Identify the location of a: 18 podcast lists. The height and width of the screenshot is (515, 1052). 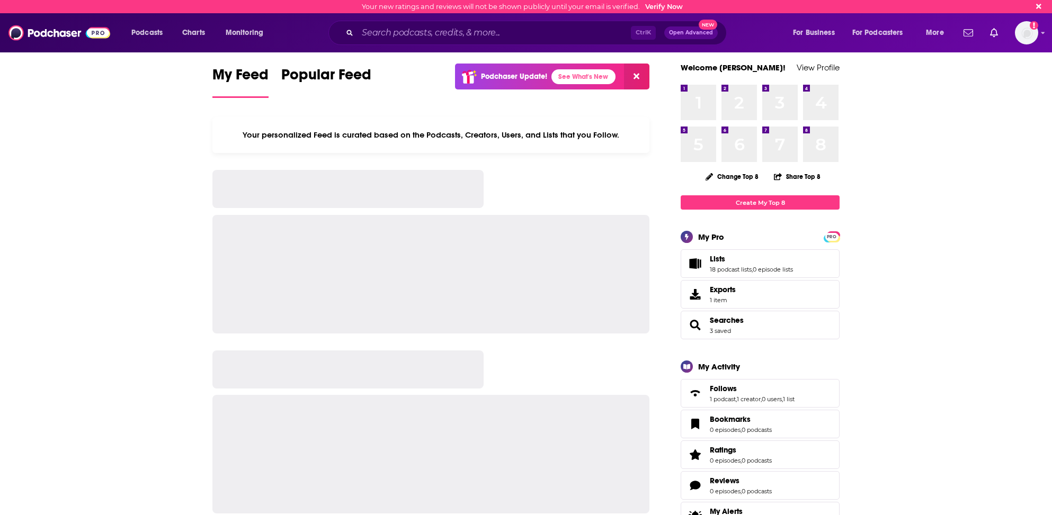
(730, 270).